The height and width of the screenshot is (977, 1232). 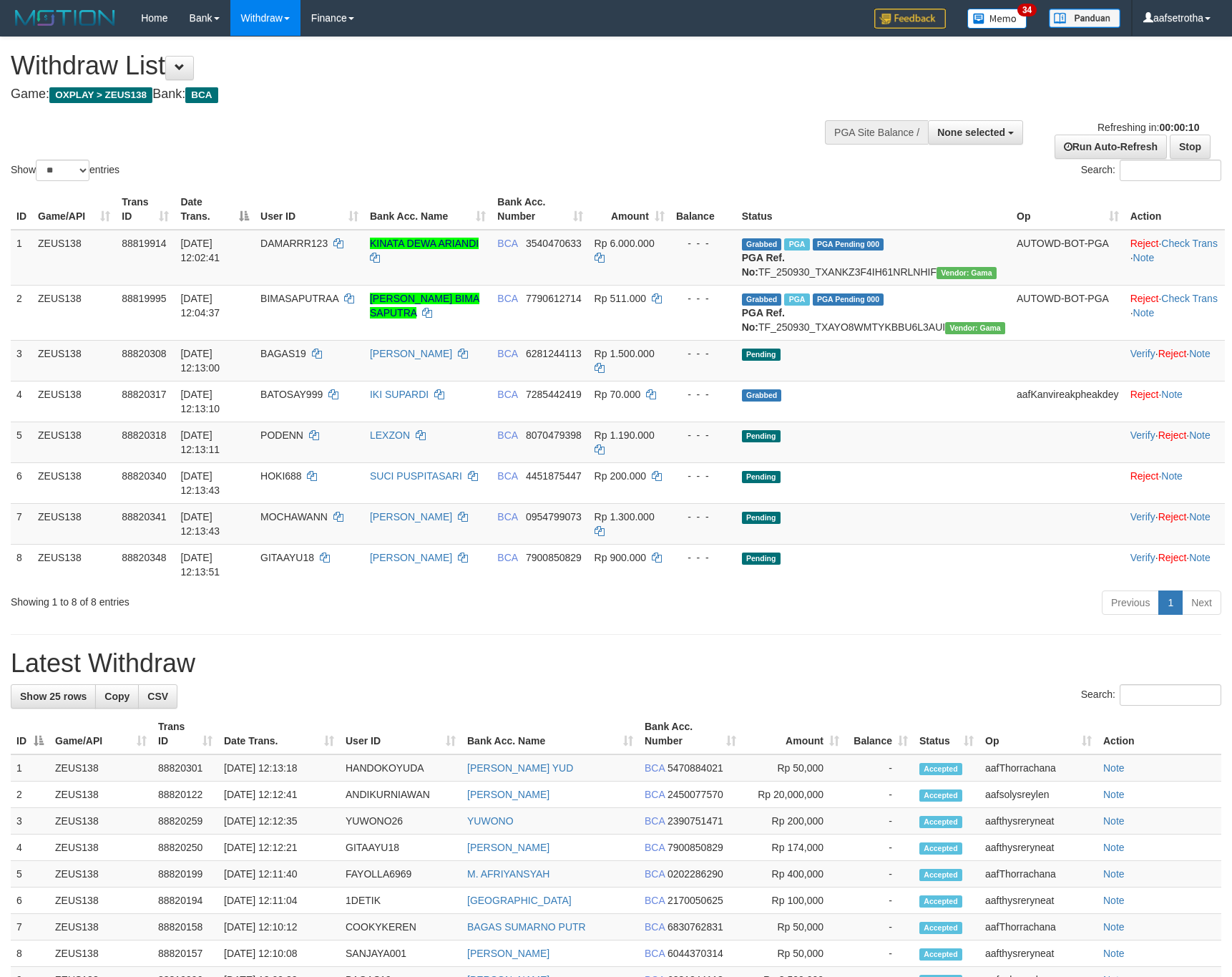 What do you see at coordinates (793, 794) in the screenshot?
I see `td: Rp 20,000,000` at bounding box center [793, 794].